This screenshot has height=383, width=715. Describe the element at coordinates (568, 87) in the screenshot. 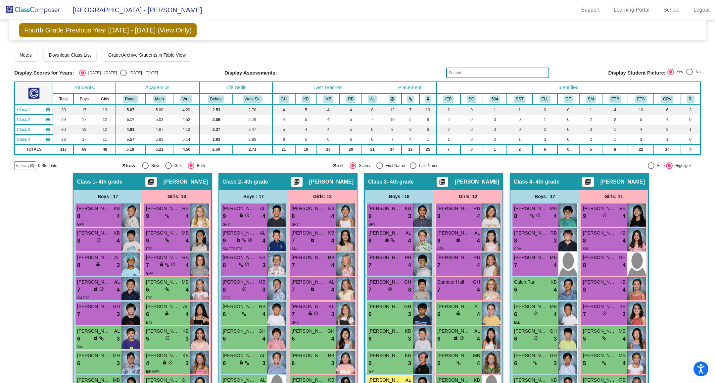

I see `th: Identified` at that location.